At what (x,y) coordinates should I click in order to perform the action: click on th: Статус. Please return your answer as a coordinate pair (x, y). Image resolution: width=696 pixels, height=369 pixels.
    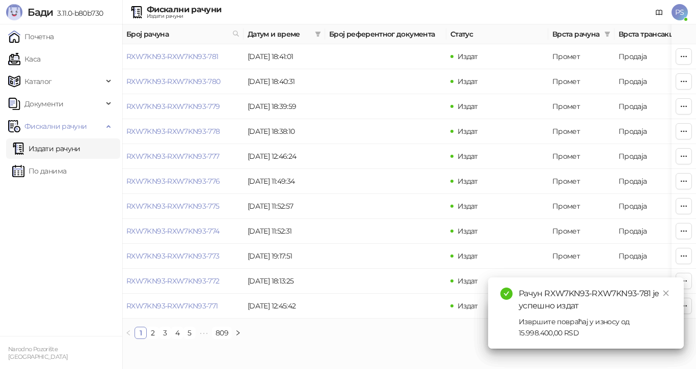
    Looking at the image, I should click on (497, 34).